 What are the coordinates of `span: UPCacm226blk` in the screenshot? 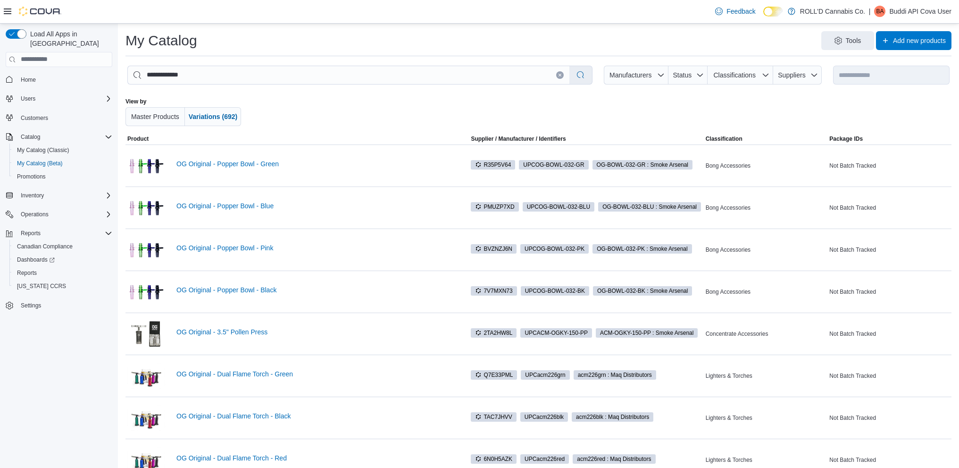 It's located at (544, 417).